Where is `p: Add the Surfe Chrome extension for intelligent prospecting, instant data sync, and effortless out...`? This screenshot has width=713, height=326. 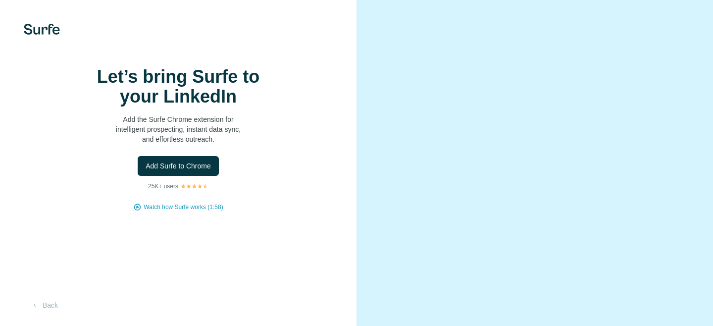
p: Add the Surfe Chrome extension for intelligent prospecting, instant data sync, and effortless out... is located at coordinates (178, 129).